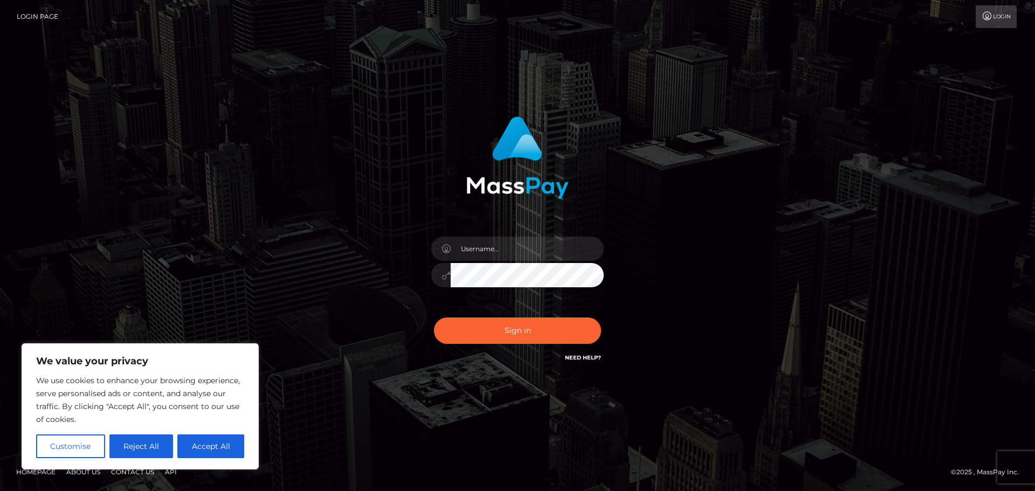 This screenshot has height=491, width=1035. Describe the element at coordinates (140, 400) in the screenshot. I see `p: We use cookies to enhance your browsing experience, serve personalised ads or content, and analys...` at that location.